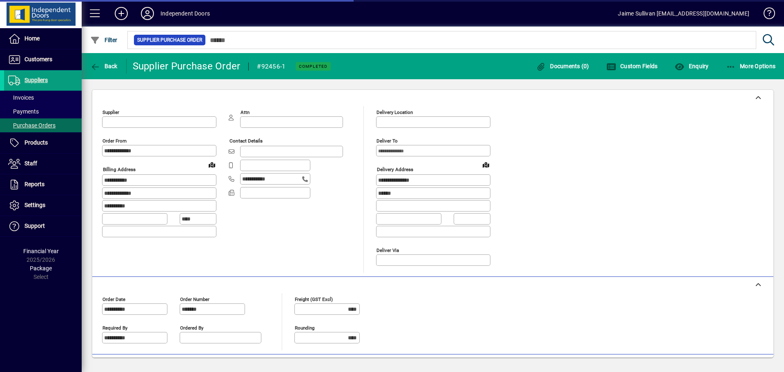 The image size is (784, 372). Describe the element at coordinates (115, 327) in the screenshot. I see `mat-label: Required by` at that location.